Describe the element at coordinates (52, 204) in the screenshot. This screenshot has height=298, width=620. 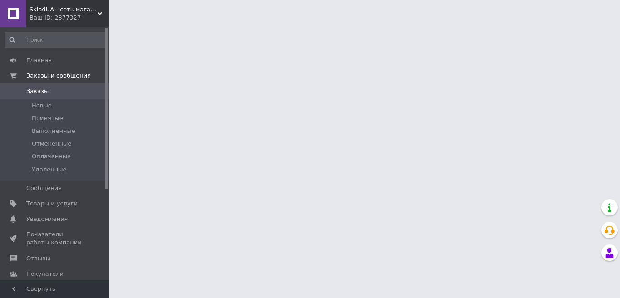
I see `span: Товары и услуги` at that location.